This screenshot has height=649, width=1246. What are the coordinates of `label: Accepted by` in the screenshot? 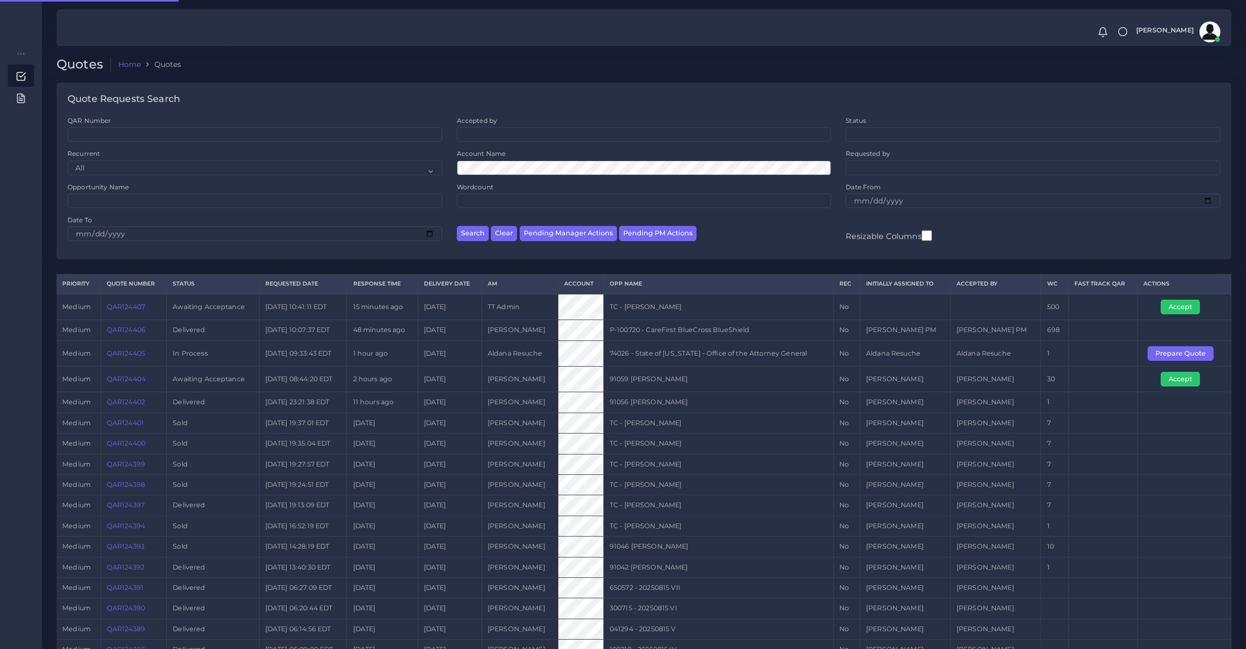 It's located at (477, 120).